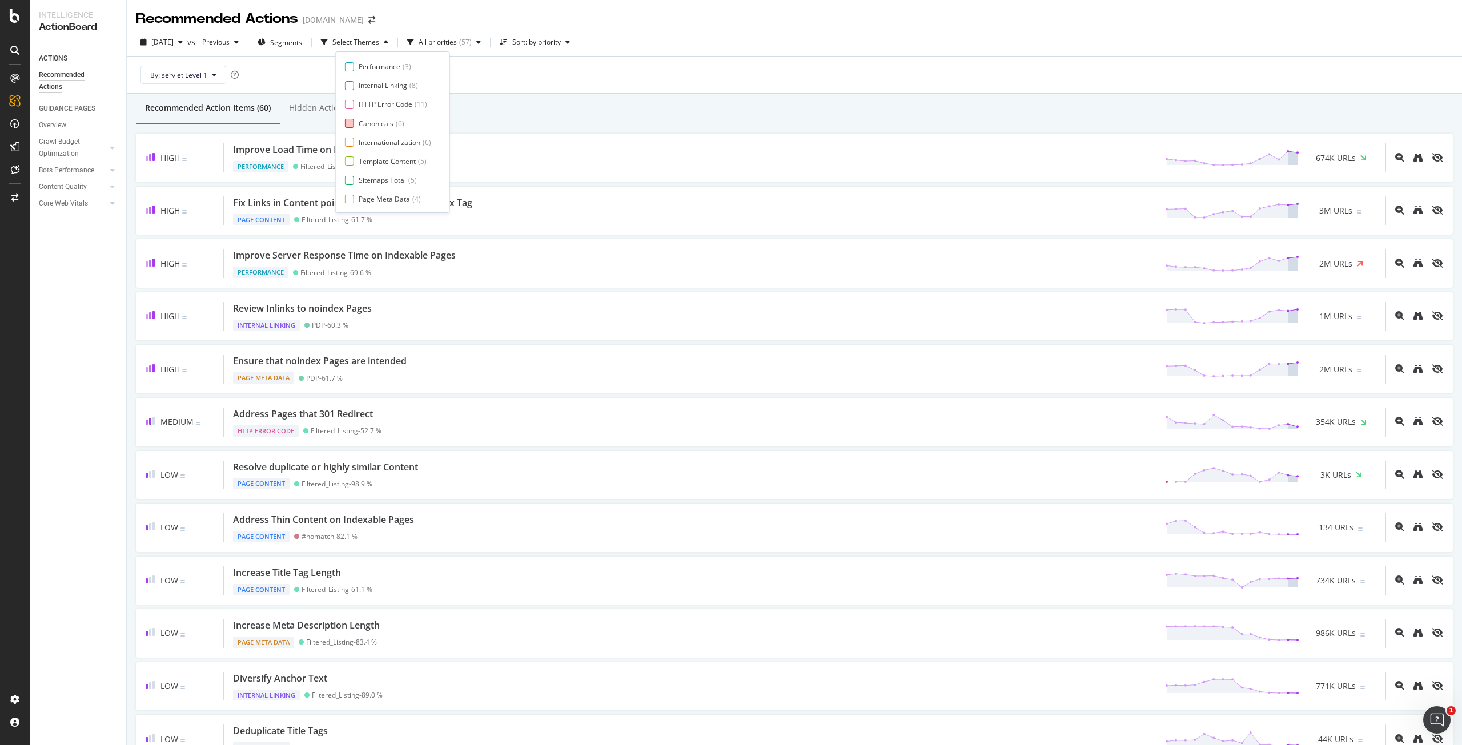 The image size is (1462, 745). I want to click on div: Filtered_Listing - 98.9 %, so click(337, 484).